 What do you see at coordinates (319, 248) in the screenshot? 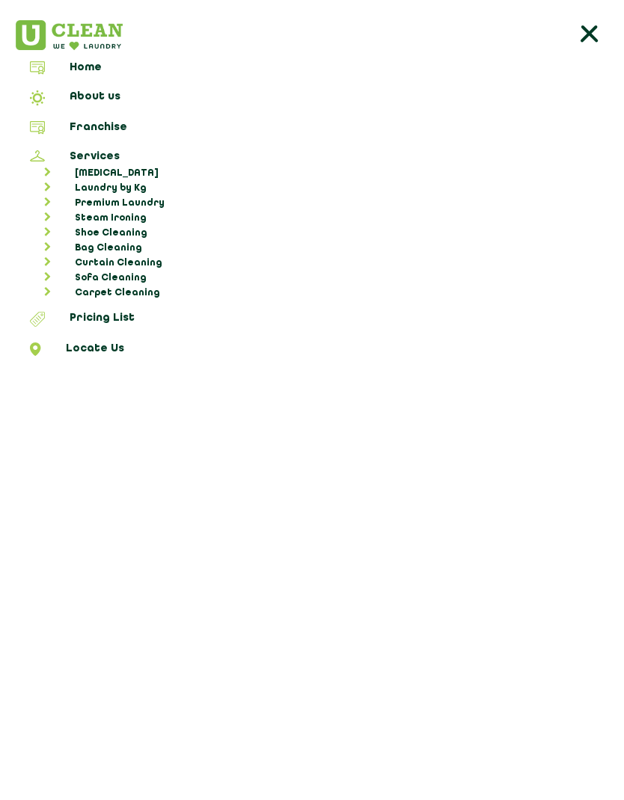
I see `a: Bag Cleaning` at bounding box center [319, 248].